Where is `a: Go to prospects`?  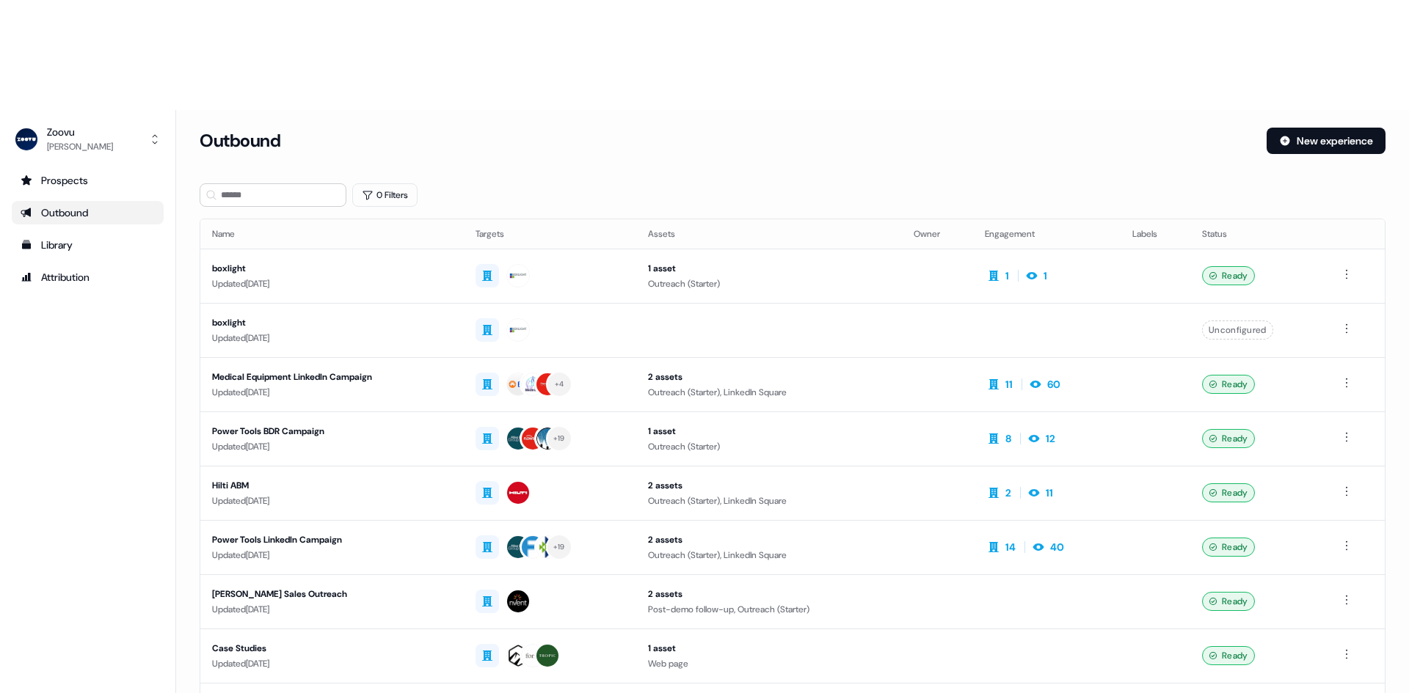
a: Go to prospects is located at coordinates (87, 180).